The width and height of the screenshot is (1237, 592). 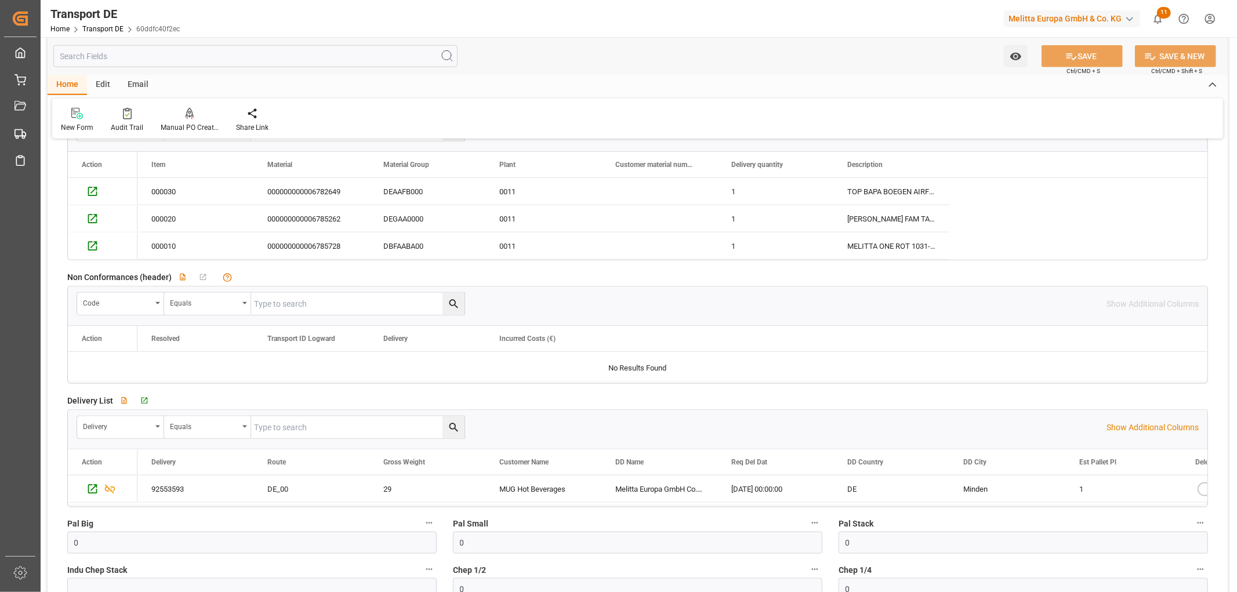 What do you see at coordinates (77, 128) in the screenshot?
I see `div: New Form` at bounding box center [77, 128].